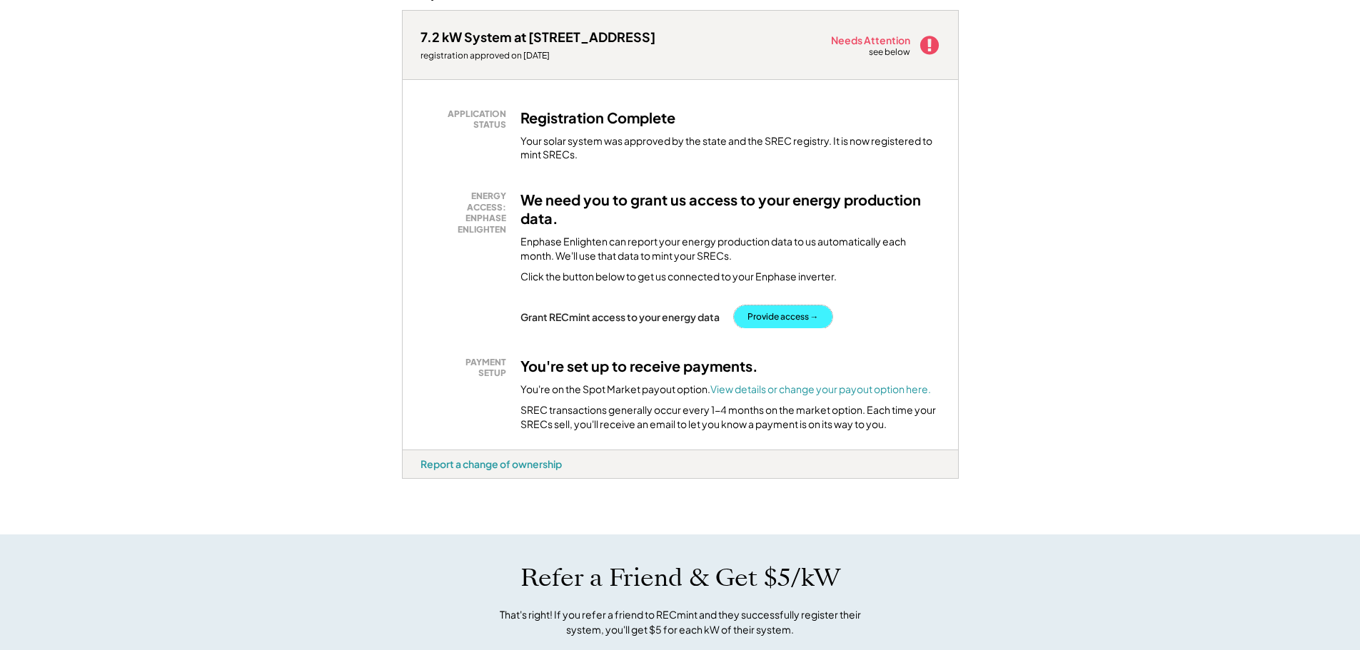 The image size is (1360, 650). Describe the element at coordinates (425, 482) in the screenshot. I see `div: jcvrjnbv - VA Distributed` at that location.